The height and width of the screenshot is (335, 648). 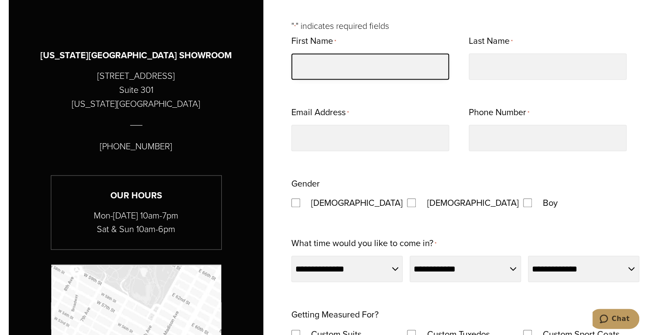 I want to click on h3: Our Hours, so click(x=136, y=195).